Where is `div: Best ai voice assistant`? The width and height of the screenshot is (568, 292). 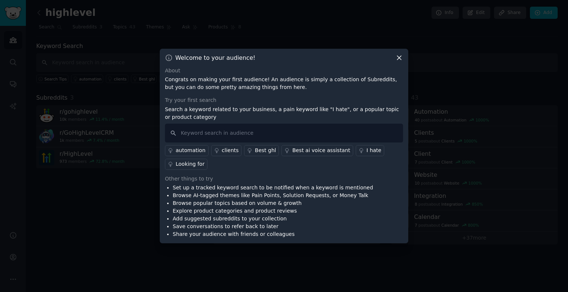
div: Best ai voice assistant is located at coordinates (321, 150).